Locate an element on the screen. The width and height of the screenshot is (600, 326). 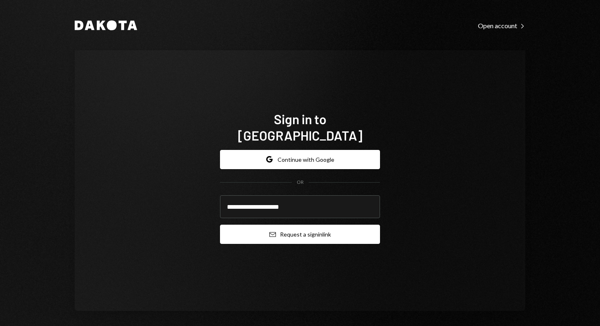
div: OR is located at coordinates (300, 182).